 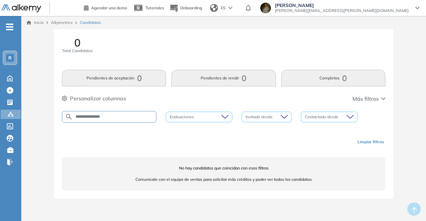 I want to click on span: Onboarding, so click(x=191, y=8).